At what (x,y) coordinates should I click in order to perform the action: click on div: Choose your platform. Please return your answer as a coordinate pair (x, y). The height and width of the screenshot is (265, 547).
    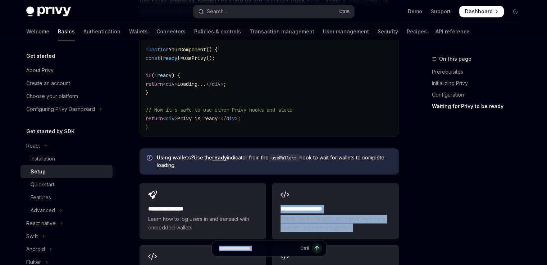
    Looking at the image, I should click on (52, 96).